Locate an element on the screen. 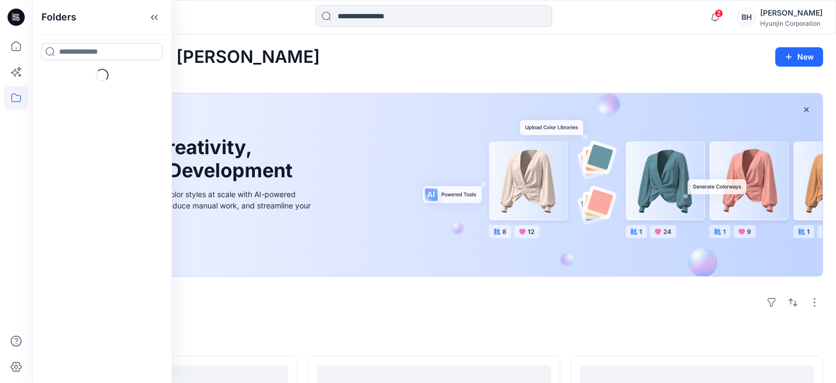 Image resolution: width=836 pixels, height=383 pixels. button: New is located at coordinates (799, 57).